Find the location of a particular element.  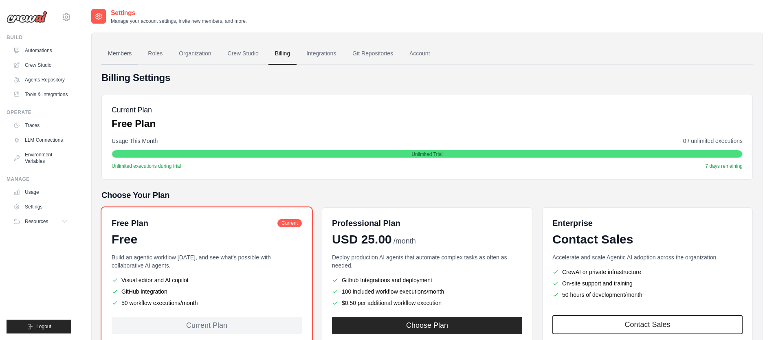

a: Billing is located at coordinates (282, 54).